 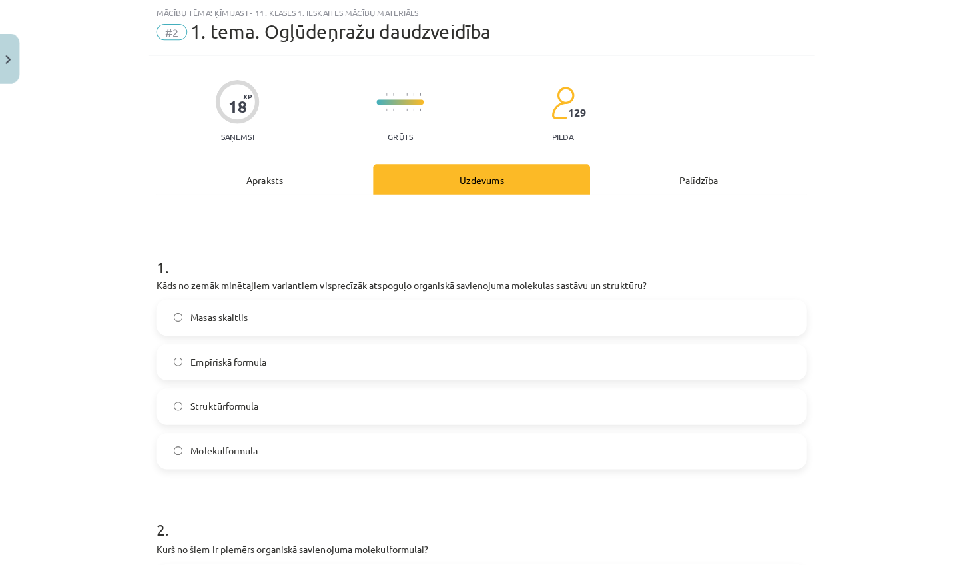 What do you see at coordinates (560, 135) in the screenshot?
I see `p: pilda` at bounding box center [560, 135].